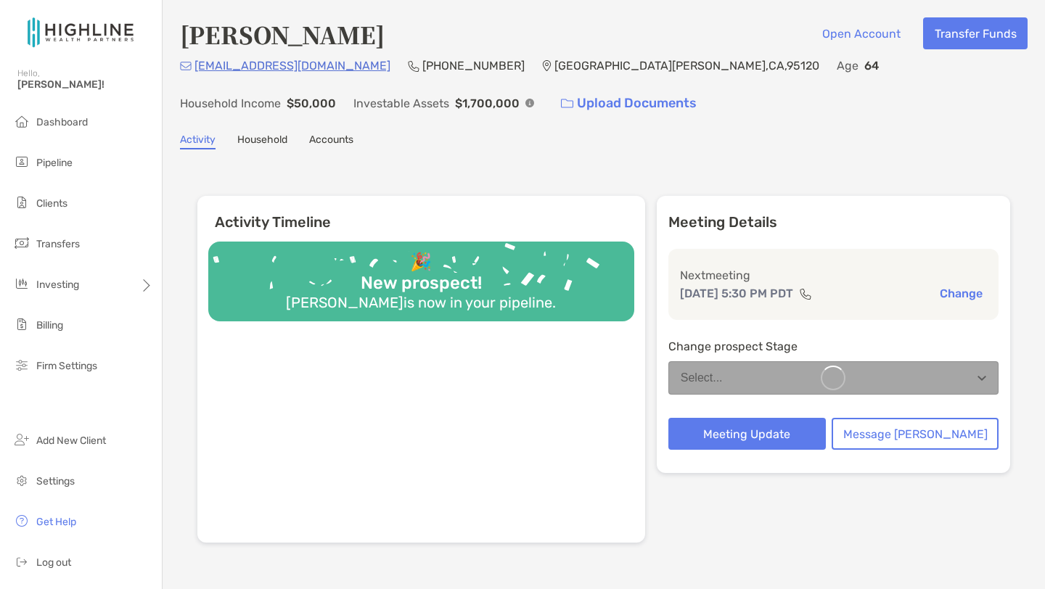 Image resolution: width=1045 pixels, height=589 pixels. What do you see at coordinates (22, 202) in the screenshot?
I see `img: clients icon` at bounding box center [22, 202].